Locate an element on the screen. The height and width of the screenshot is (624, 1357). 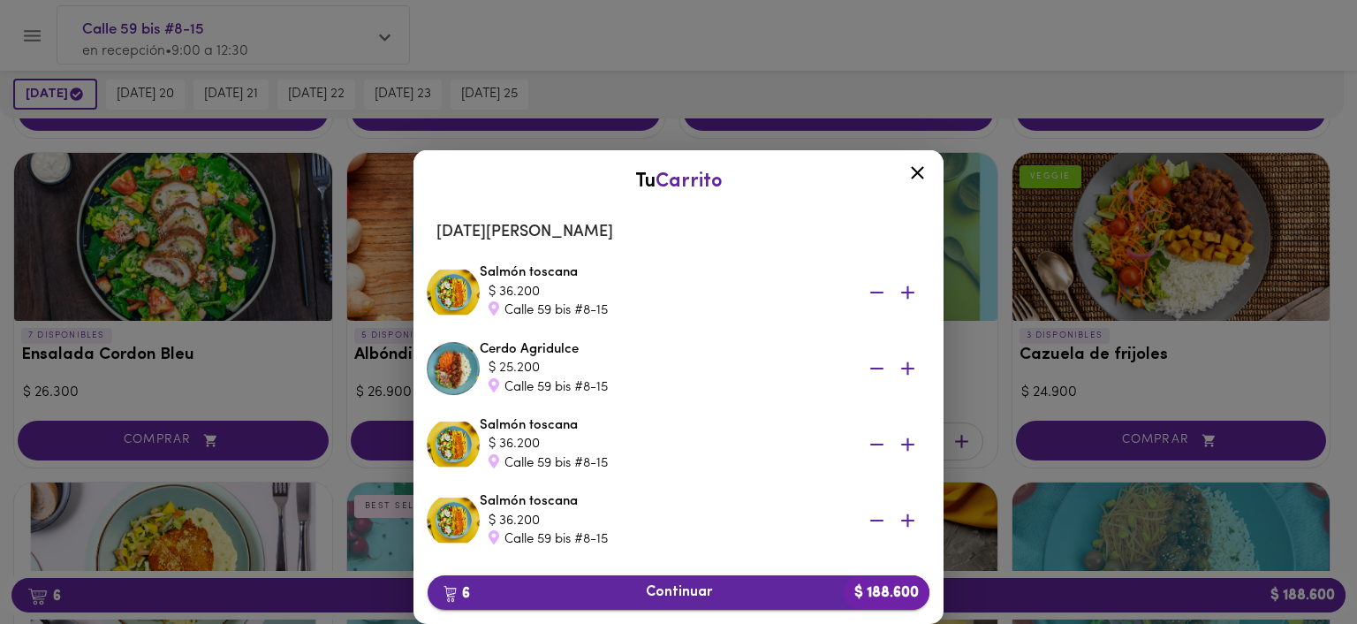
div: Cerdo Agridulce is located at coordinates (705, 369).